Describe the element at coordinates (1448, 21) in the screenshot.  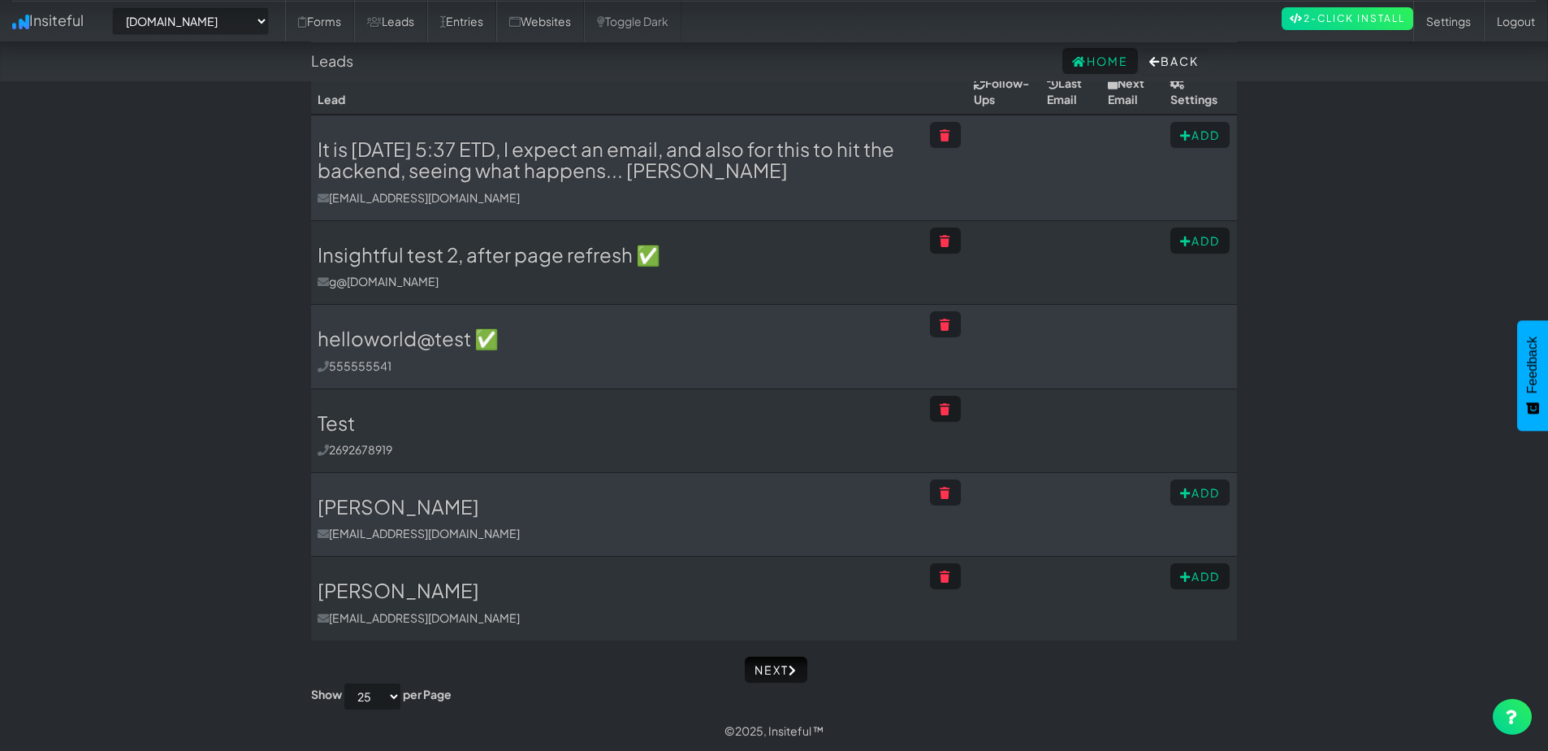
I see `a: Settings` at that location.